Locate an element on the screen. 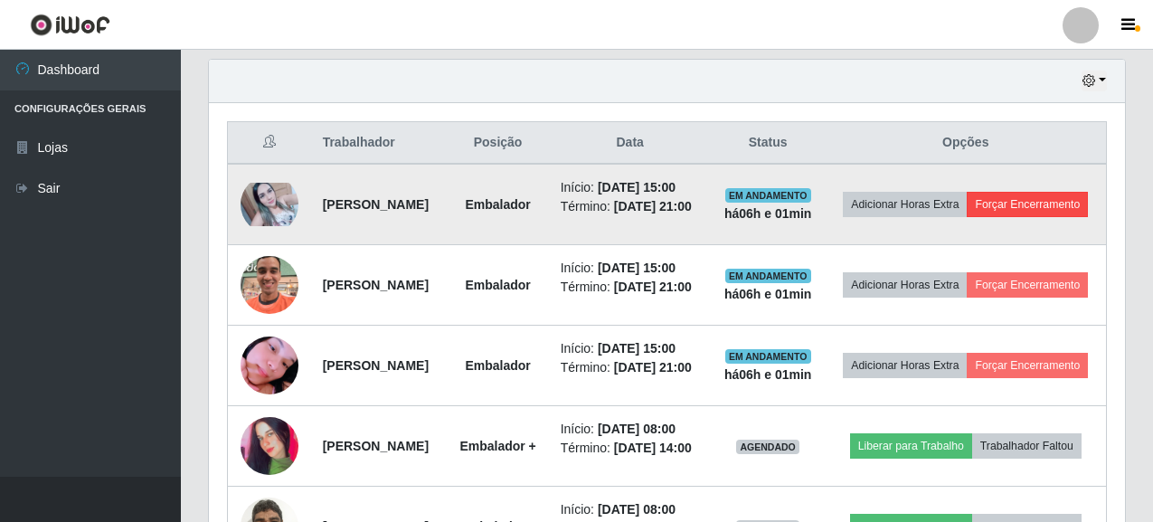 The height and width of the screenshot is (522, 1153). img: 1692880497314.jpeg is located at coordinates (270, 446).